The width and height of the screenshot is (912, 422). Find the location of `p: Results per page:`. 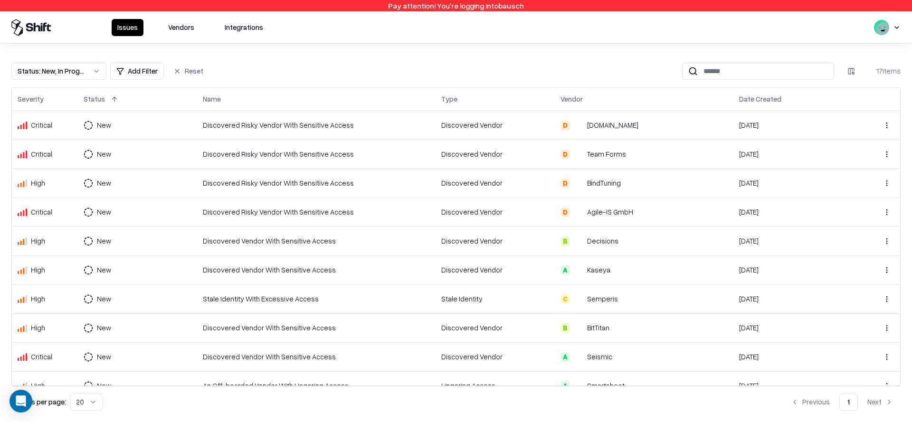

p: Results per page: is located at coordinates (38, 402).